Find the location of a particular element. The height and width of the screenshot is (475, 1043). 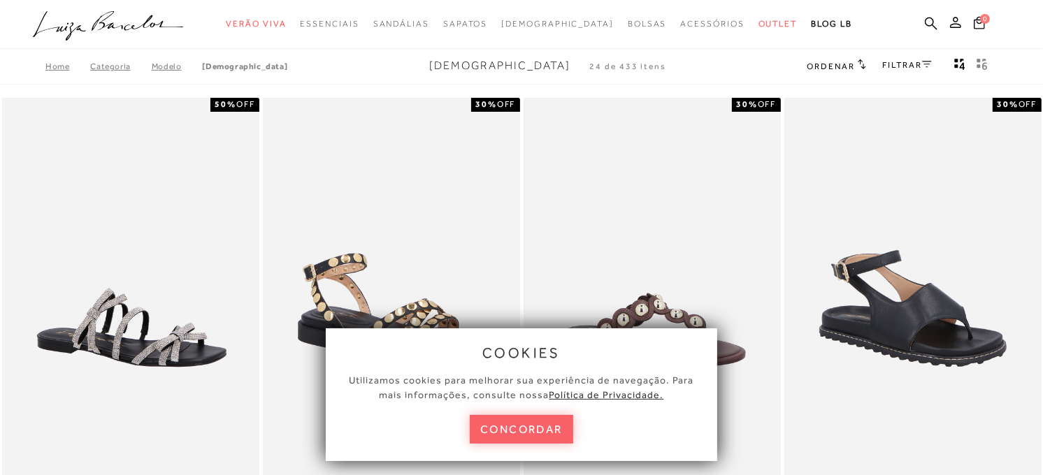

a: Home is located at coordinates (68, 66).